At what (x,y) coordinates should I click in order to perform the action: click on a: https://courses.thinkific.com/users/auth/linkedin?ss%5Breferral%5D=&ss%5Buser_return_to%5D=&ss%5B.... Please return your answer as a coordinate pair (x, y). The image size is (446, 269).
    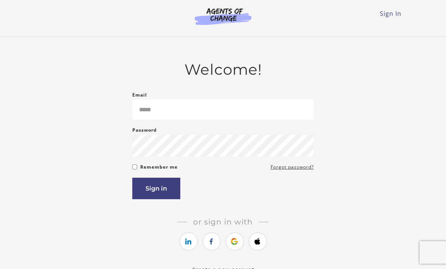
    Looking at the image, I should click on (189, 242).